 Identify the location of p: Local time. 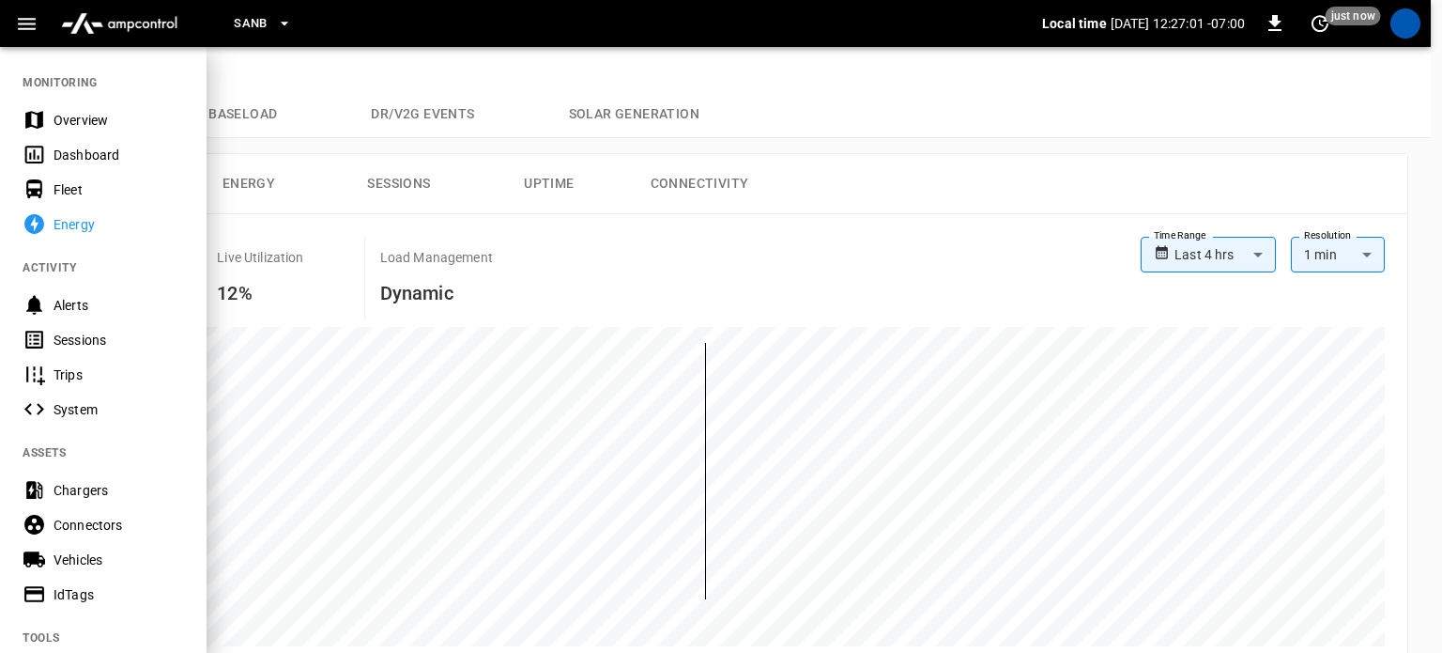
(1074, 23).